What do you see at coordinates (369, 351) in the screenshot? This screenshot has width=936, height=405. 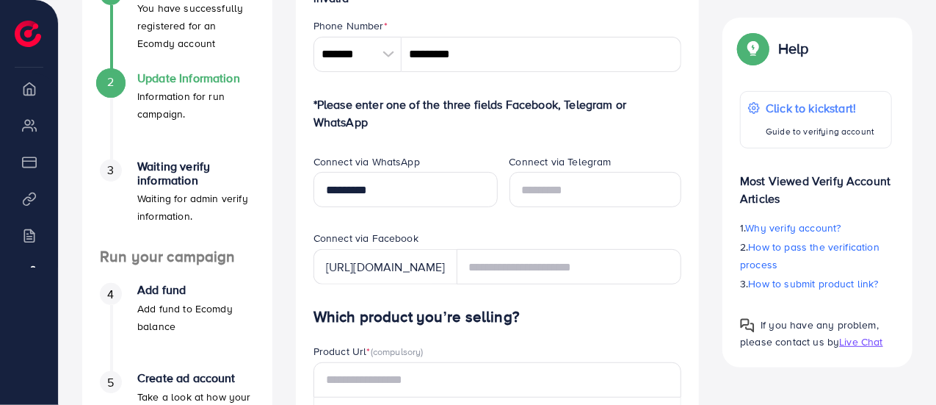 I see `label: Product Url` at bounding box center [369, 351].